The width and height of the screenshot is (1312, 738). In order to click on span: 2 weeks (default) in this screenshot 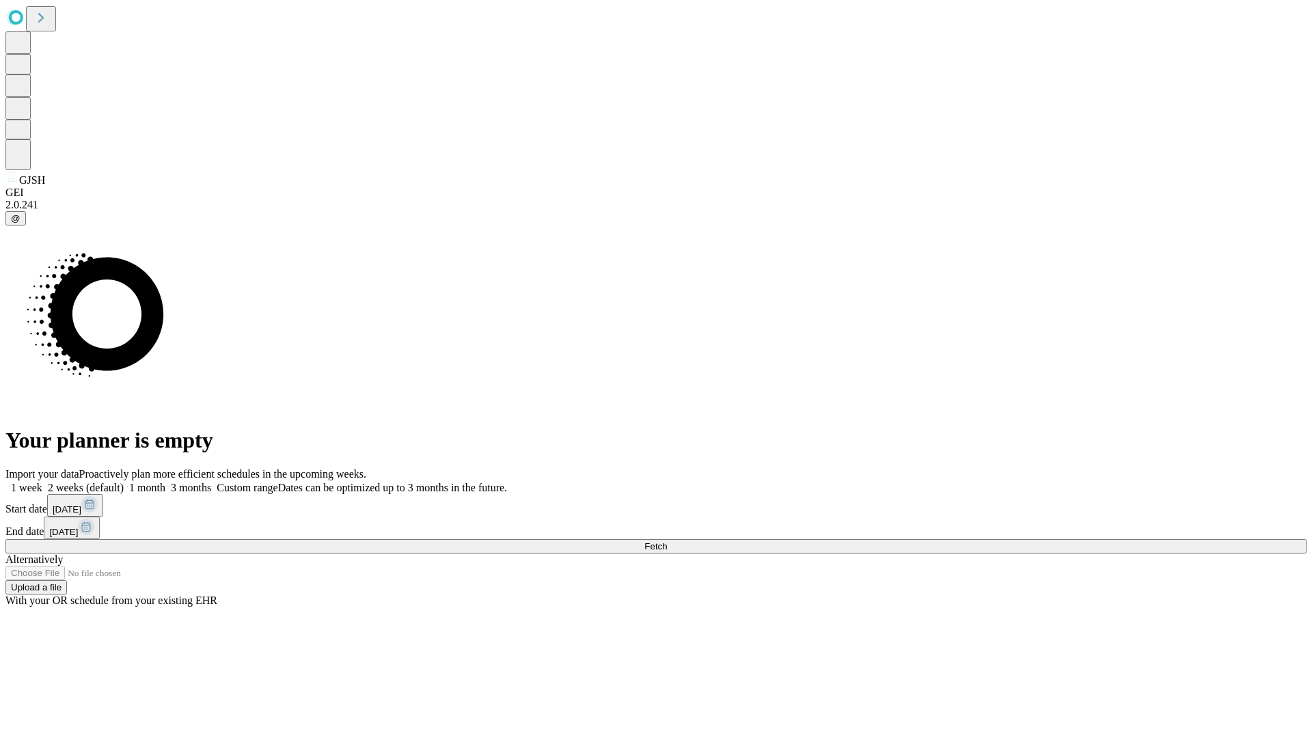, I will do `click(85, 487)`.